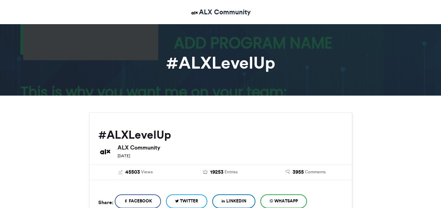  Describe the element at coordinates (221, 63) in the screenshot. I see `h1: #ALXLevelUp` at that location.